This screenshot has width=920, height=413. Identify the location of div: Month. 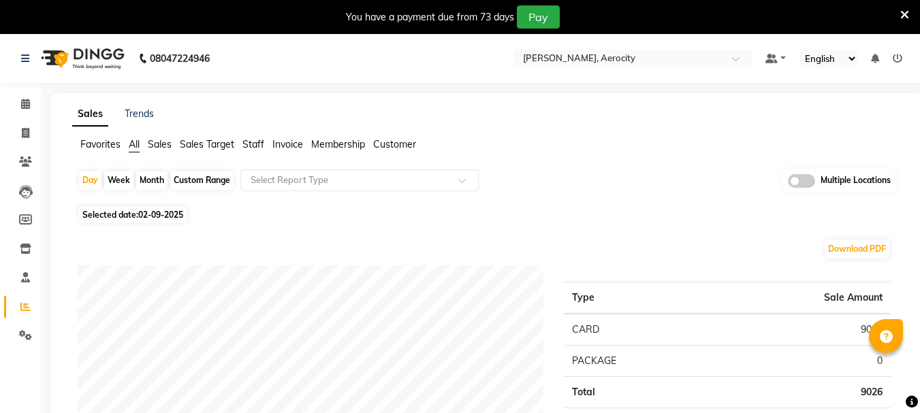
(152, 180).